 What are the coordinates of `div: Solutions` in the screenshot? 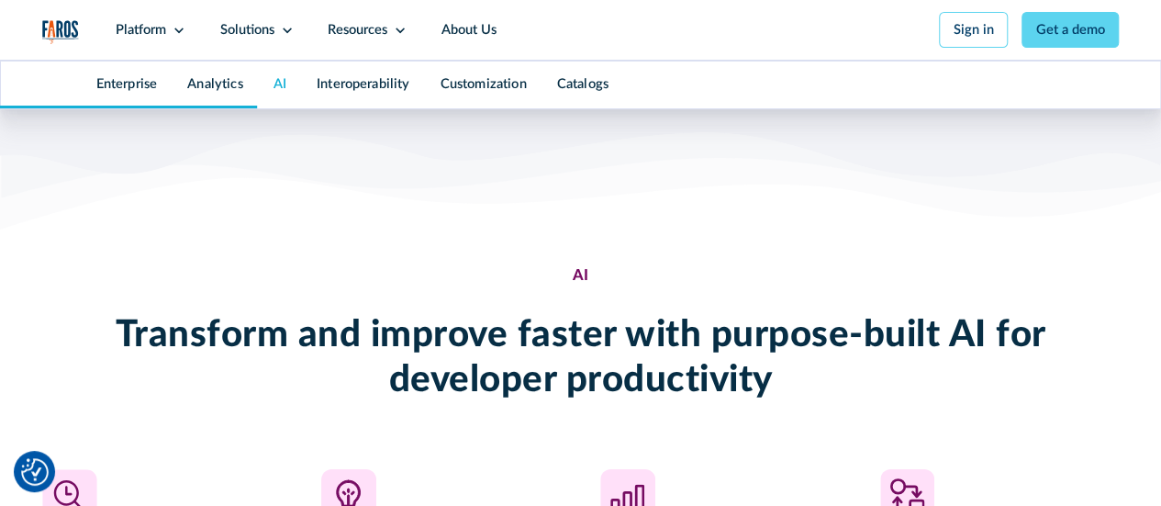 It's located at (247, 30).